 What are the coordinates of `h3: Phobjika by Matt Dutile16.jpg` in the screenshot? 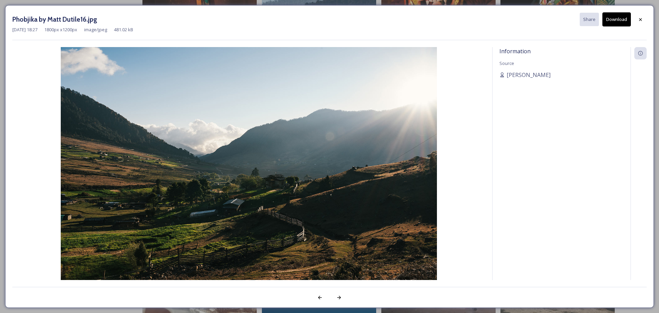 It's located at (55, 19).